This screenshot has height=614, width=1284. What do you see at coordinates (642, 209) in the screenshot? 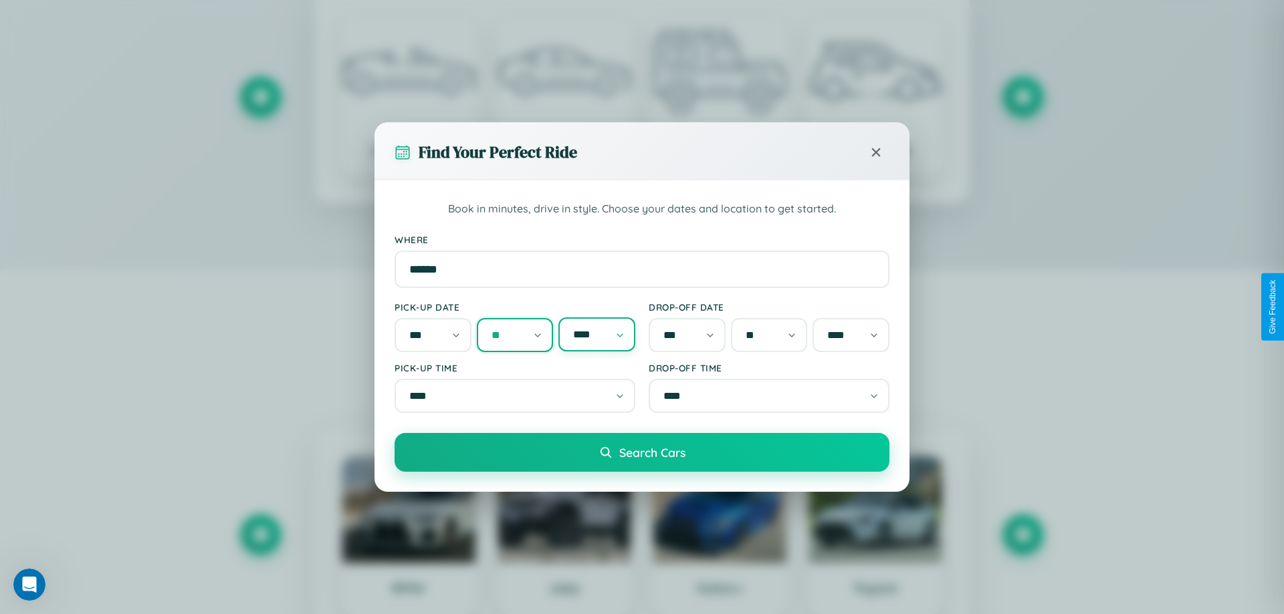
I see `p: Book in minutes, drive in style. Choose your dates and location to get started.` at bounding box center [642, 209].